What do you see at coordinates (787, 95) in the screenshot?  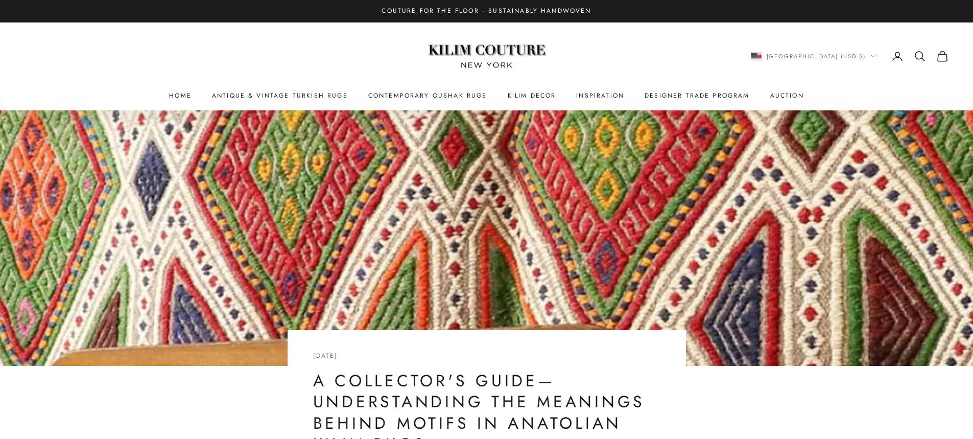 I see `a: Auction` at bounding box center [787, 95].